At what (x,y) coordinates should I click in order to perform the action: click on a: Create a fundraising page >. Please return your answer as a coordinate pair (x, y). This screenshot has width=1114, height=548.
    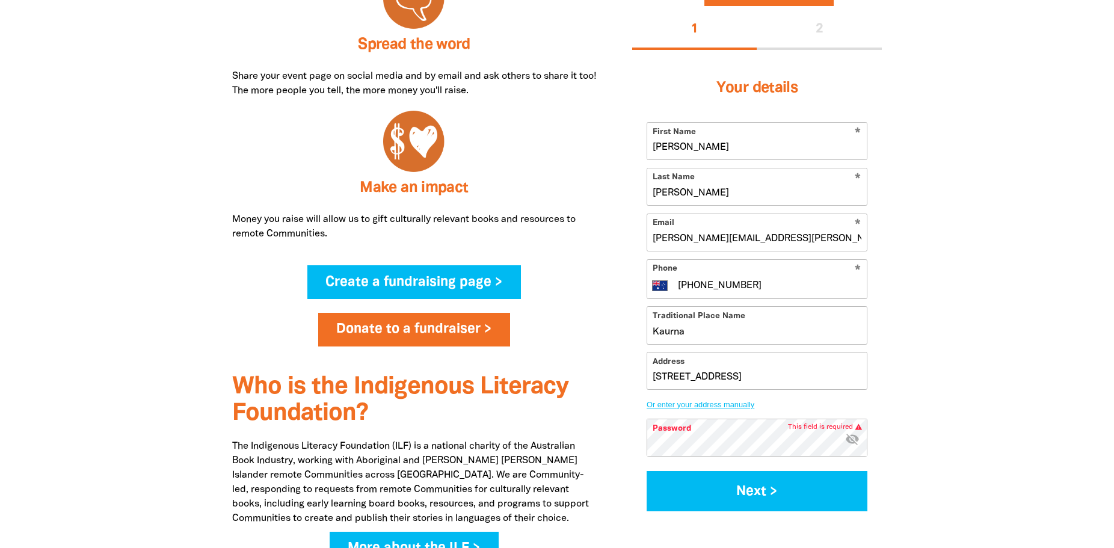
    Looking at the image, I should click on (414, 282).